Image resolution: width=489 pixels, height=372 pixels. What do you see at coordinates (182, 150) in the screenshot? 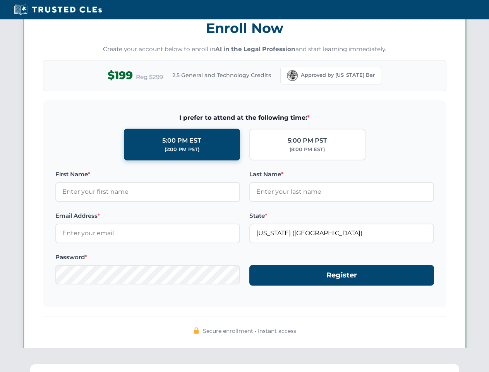
I see `div: (2:00 PM PST)` at bounding box center [182, 150].